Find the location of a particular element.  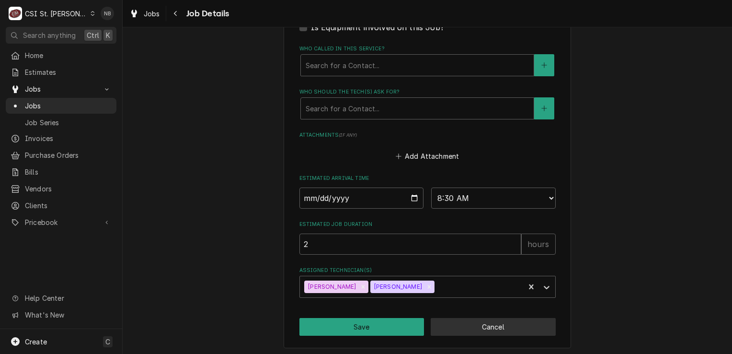

button: Add Attachment is located at coordinates (427, 156).